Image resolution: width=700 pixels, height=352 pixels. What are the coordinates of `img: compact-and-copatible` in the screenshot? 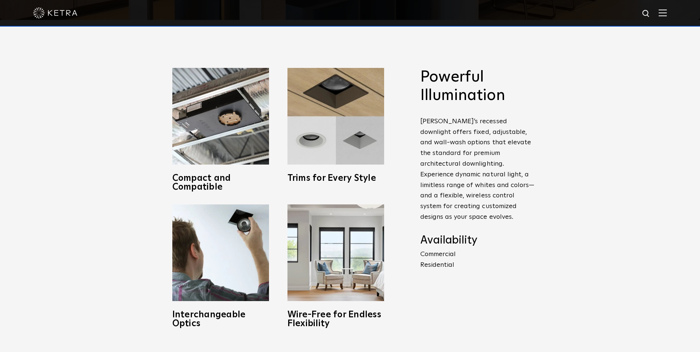 It's located at (221, 116).